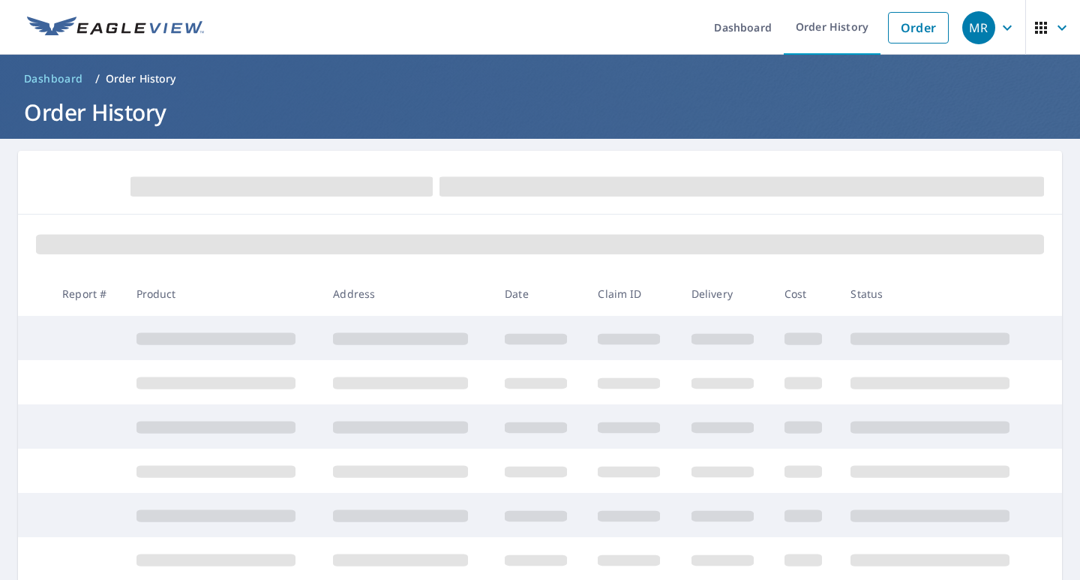  I want to click on th: Delivery, so click(726, 293).